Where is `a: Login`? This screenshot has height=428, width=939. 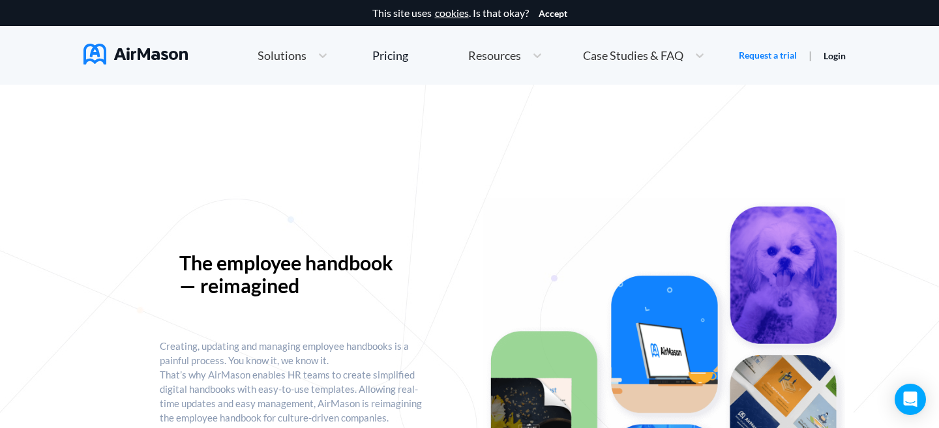 a: Login is located at coordinates (835, 55).